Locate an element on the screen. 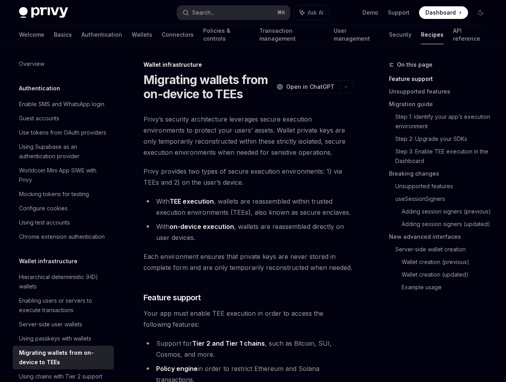 Image resolution: width=506 pixels, height=382 pixels. a: User management is located at coordinates (356, 35).